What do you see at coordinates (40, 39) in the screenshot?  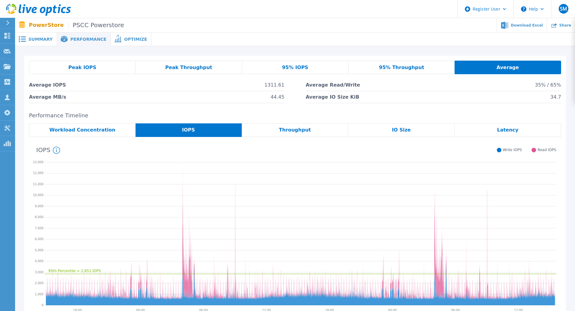 I see `span: Summary` at bounding box center [40, 39].